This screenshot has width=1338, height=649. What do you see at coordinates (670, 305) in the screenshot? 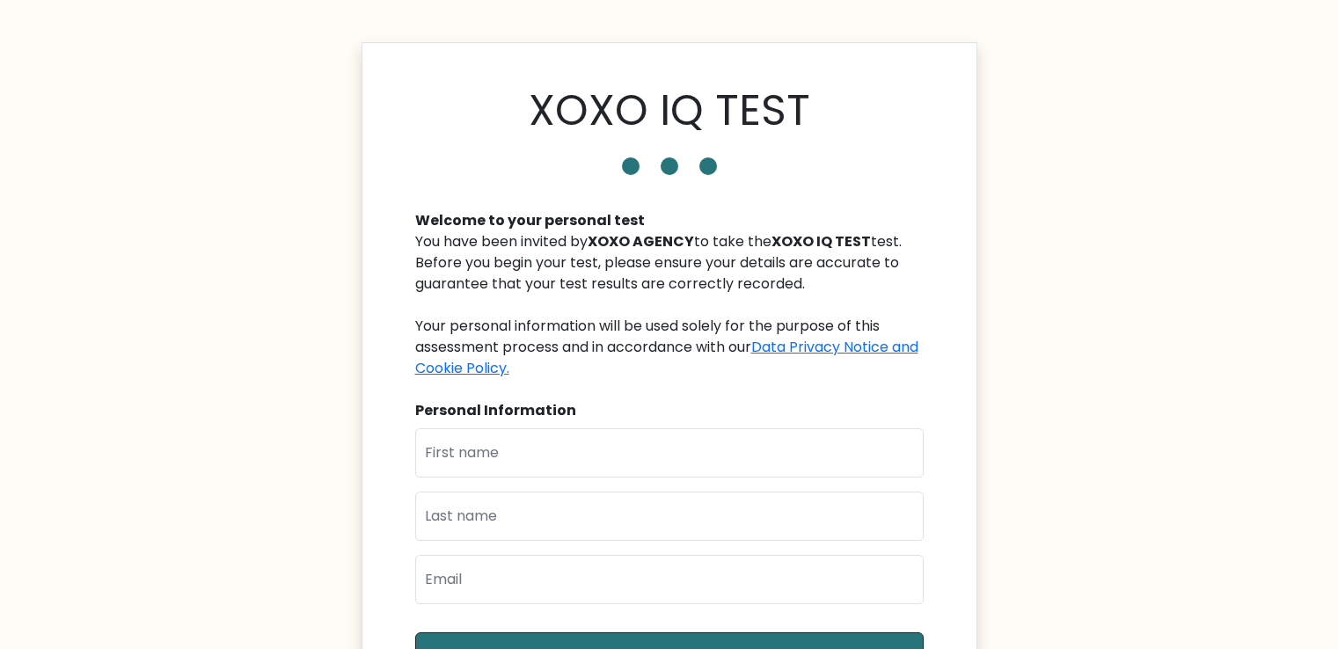
I see `div: You have been invited by to take the test. Before you begin your test, please ensure your details...` at bounding box center [670, 305].